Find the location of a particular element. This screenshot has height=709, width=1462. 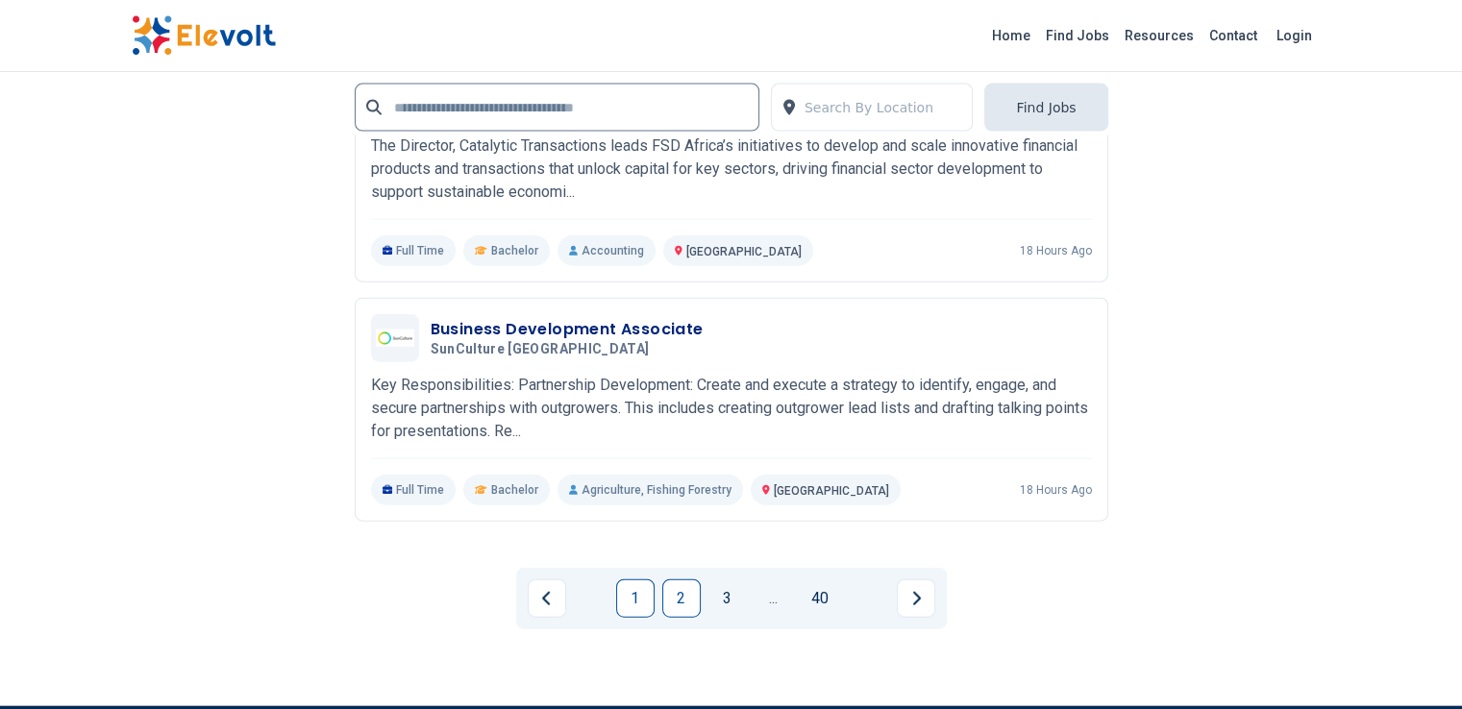

p: Agriculture, Fishing Forestry is located at coordinates (650, 490).